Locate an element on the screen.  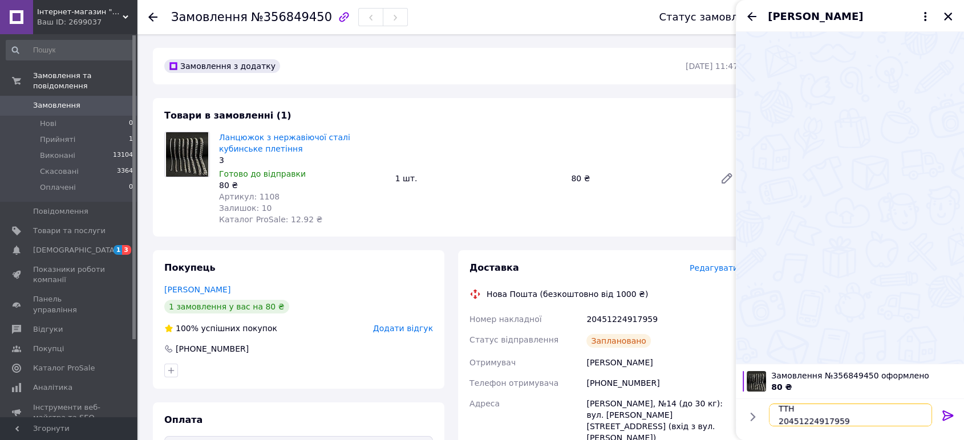
span: Артикул: 1108 is located at coordinates (249, 197).